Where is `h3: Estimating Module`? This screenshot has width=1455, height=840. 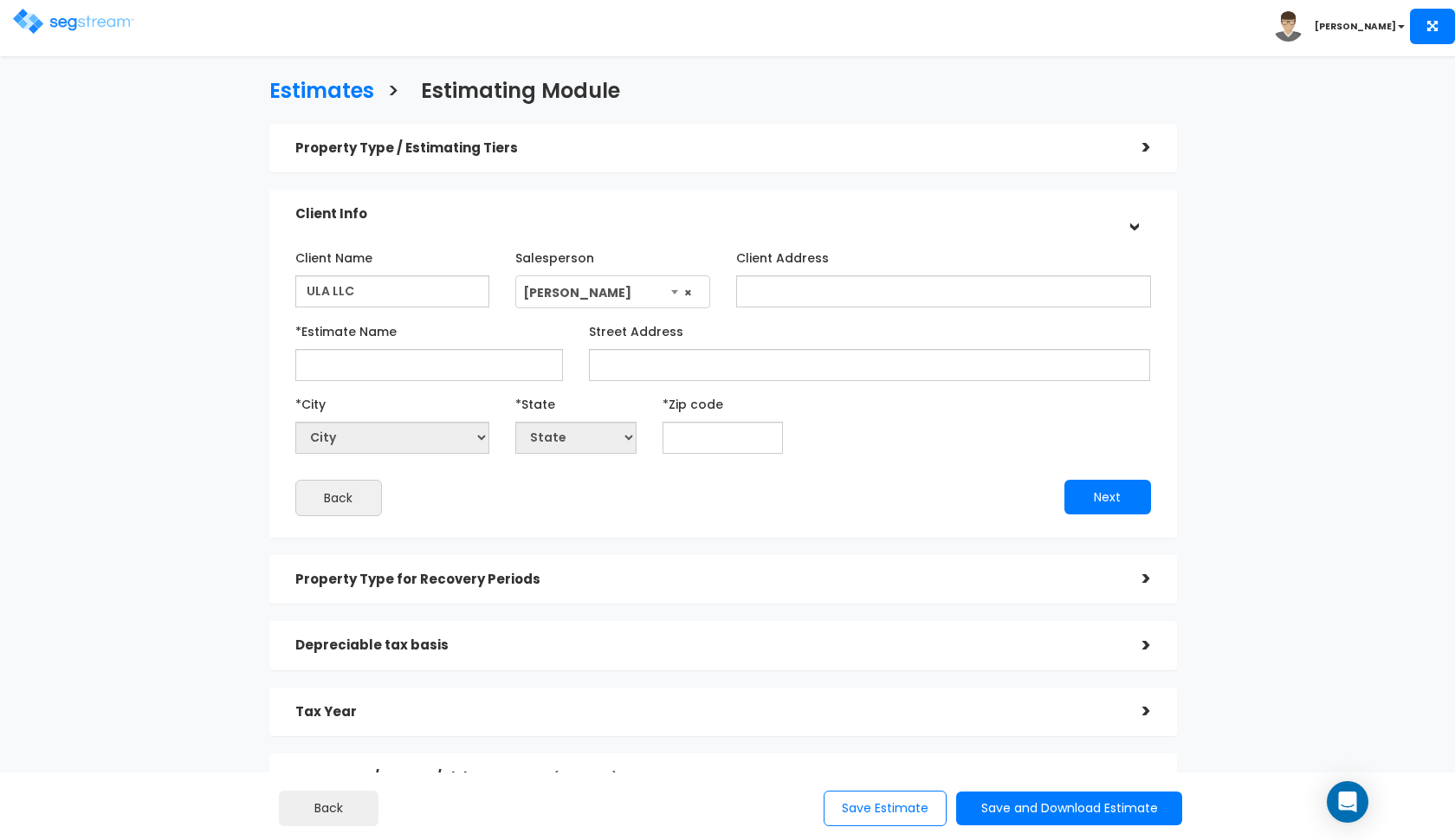
h3: Estimating Module is located at coordinates (520, 93).